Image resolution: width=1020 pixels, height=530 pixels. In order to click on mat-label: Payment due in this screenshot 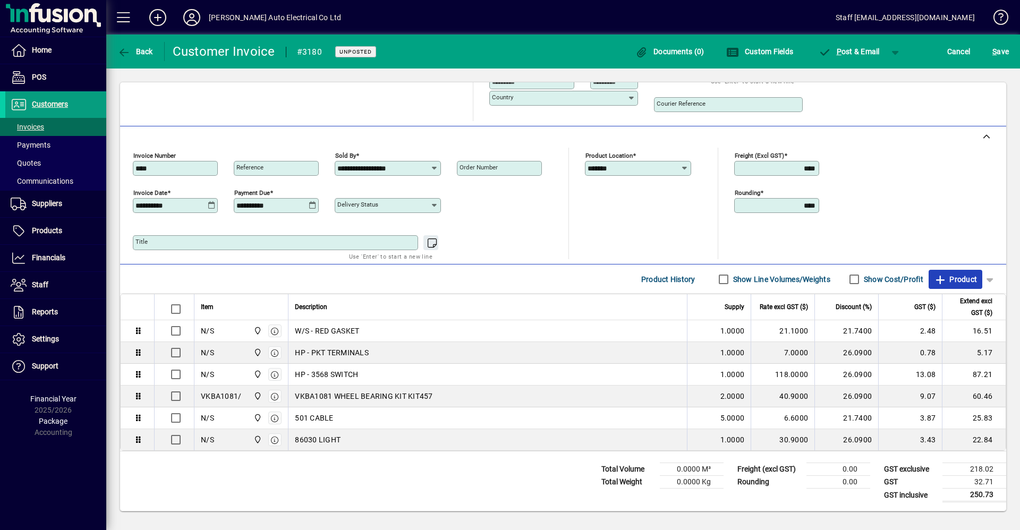, I will do `click(252, 193)`.